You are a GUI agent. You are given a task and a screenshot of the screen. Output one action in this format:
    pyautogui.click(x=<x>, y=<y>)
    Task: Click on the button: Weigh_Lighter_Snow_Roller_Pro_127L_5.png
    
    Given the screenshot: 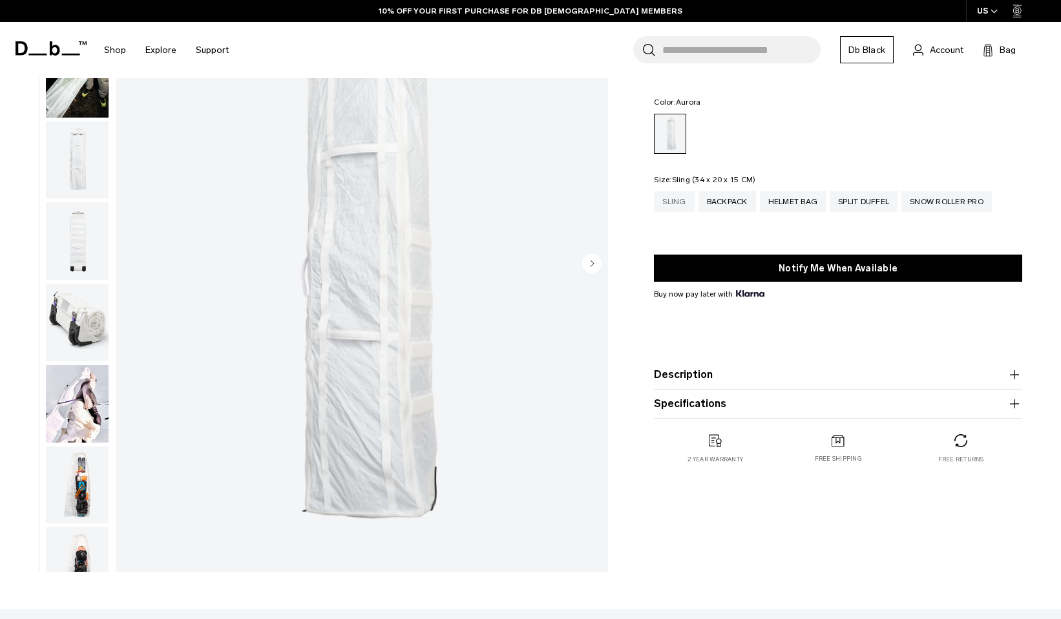 What is the action you would take?
    pyautogui.click(x=77, y=566)
    